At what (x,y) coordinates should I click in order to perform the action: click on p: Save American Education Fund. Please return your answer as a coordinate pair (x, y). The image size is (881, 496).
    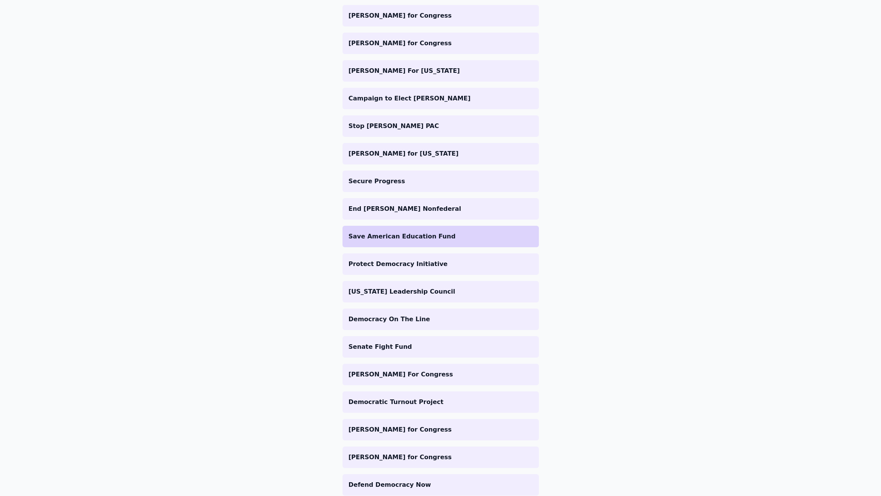
    Looking at the image, I should click on (441, 237).